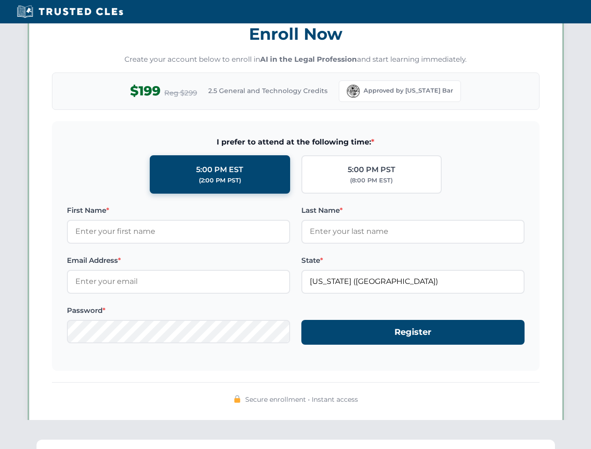 Image resolution: width=591 pixels, height=449 pixels. What do you see at coordinates (178, 311) in the screenshot?
I see `label: Password` at bounding box center [178, 311].